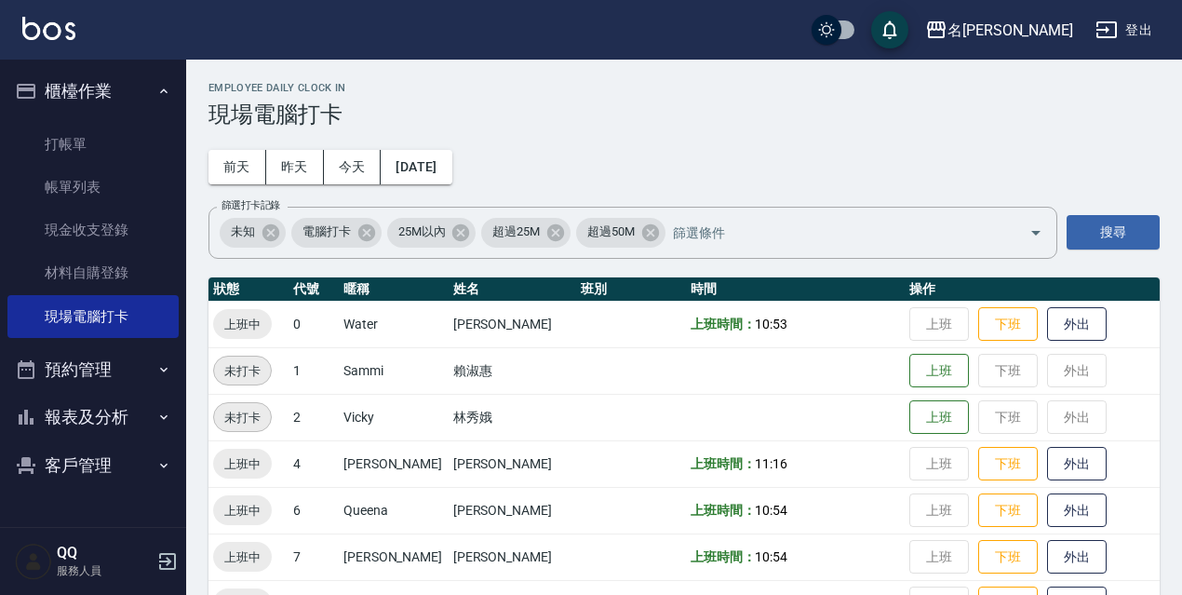 Image resolution: width=1182 pixels, height=595 pixels. What do you see at coordinates (684, 87) in the screenshot?
I see `h2: Employee Daily Clock In` at bounding box center [684, 87].